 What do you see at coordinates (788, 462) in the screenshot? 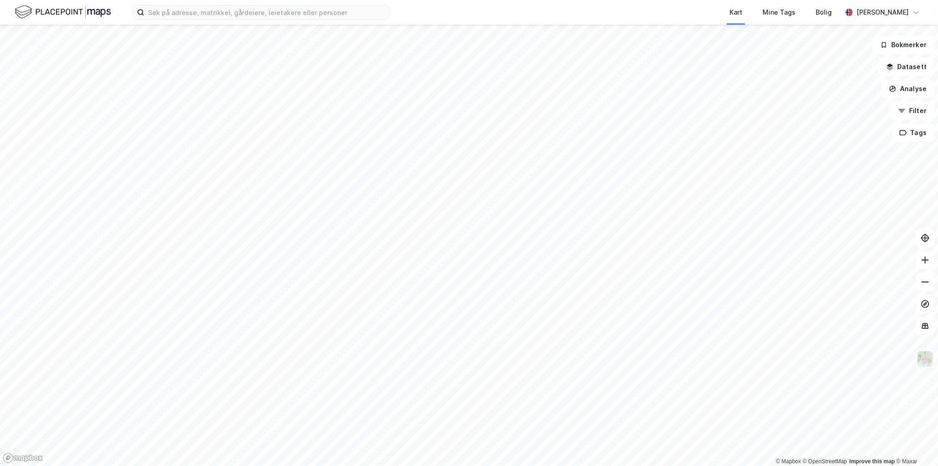
I see `a: Mapbox` at bounding box center [788, 462].